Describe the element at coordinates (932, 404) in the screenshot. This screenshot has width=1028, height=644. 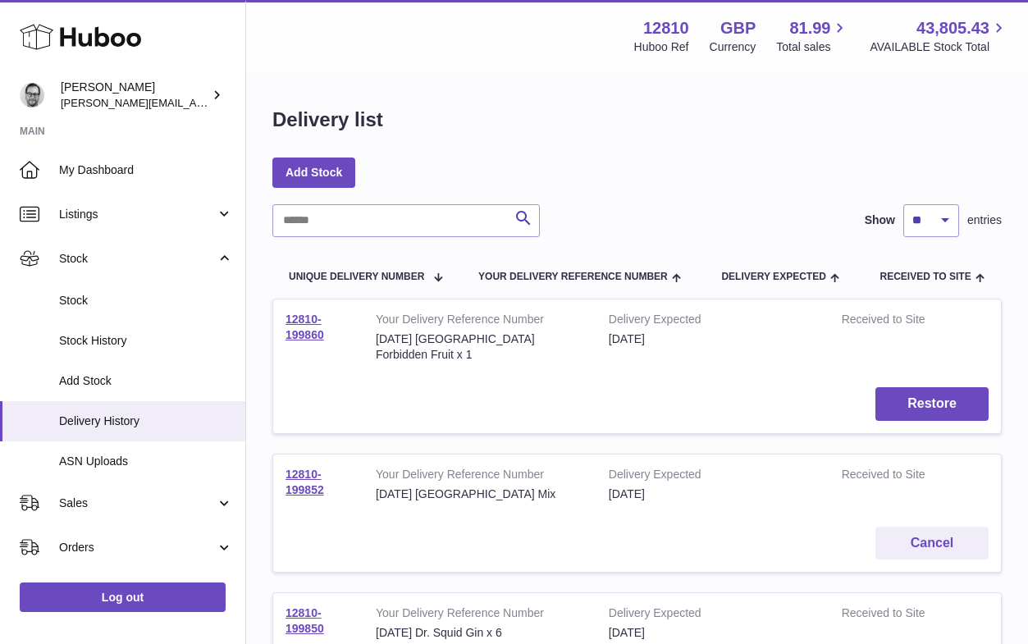
I see `button: Restore` at that location.